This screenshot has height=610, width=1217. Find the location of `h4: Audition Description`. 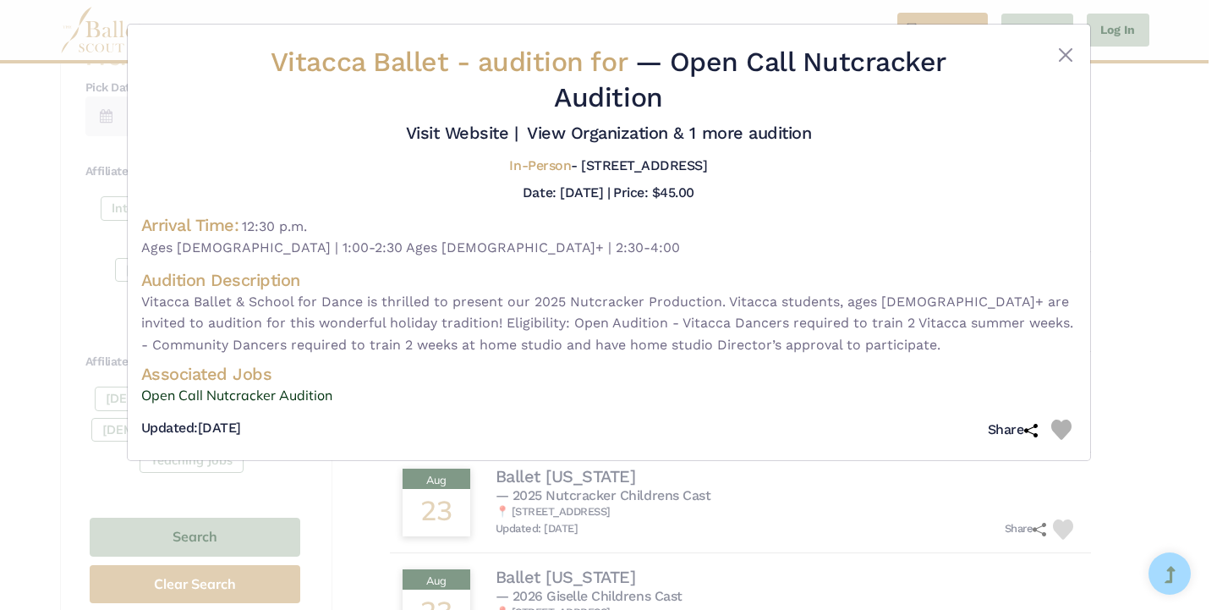

h4: Audition Description is located at coordinates (609, 280).